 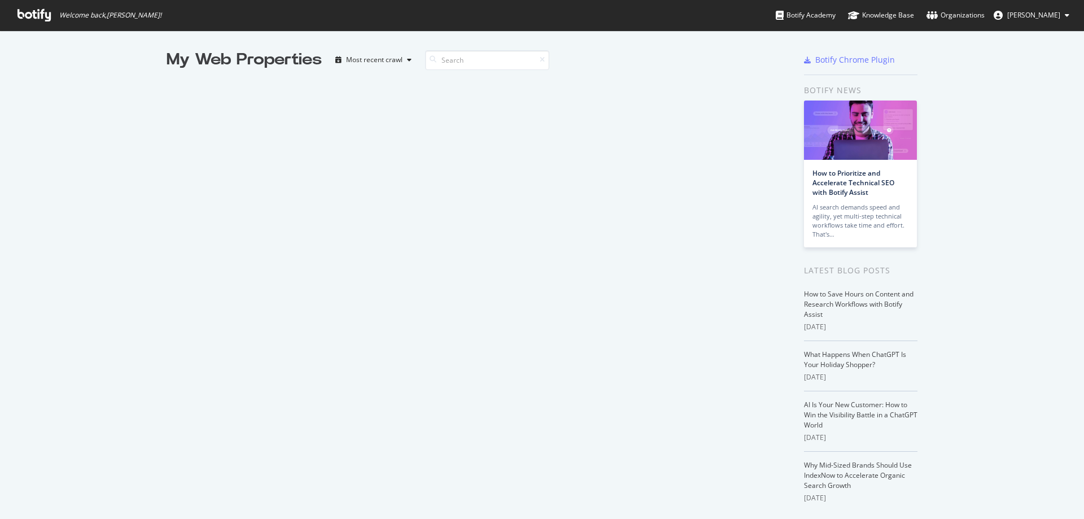 What do you see at coordinates (853, 182) in the screenshot?
I see `a: How to Prioritize and Accelerate Technical SEO with Botify Assist` at bounding box center [853, 182].